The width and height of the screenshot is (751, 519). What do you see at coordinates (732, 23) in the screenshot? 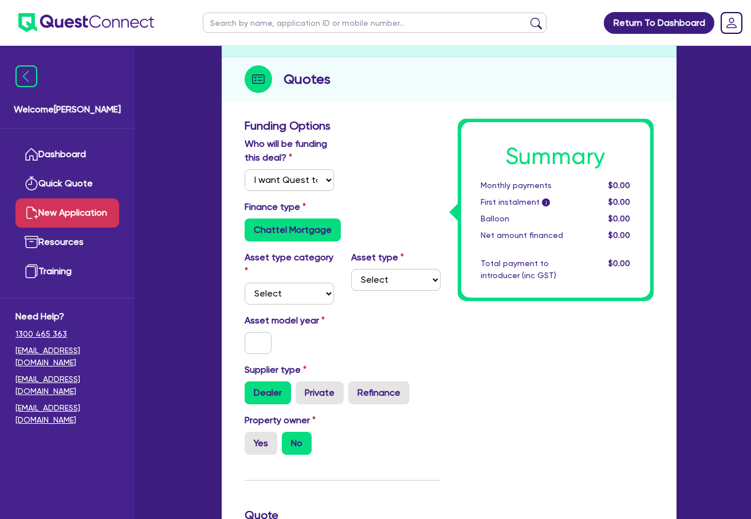
I see `a: Dropdown toggle` at bounding box center [732, 23].